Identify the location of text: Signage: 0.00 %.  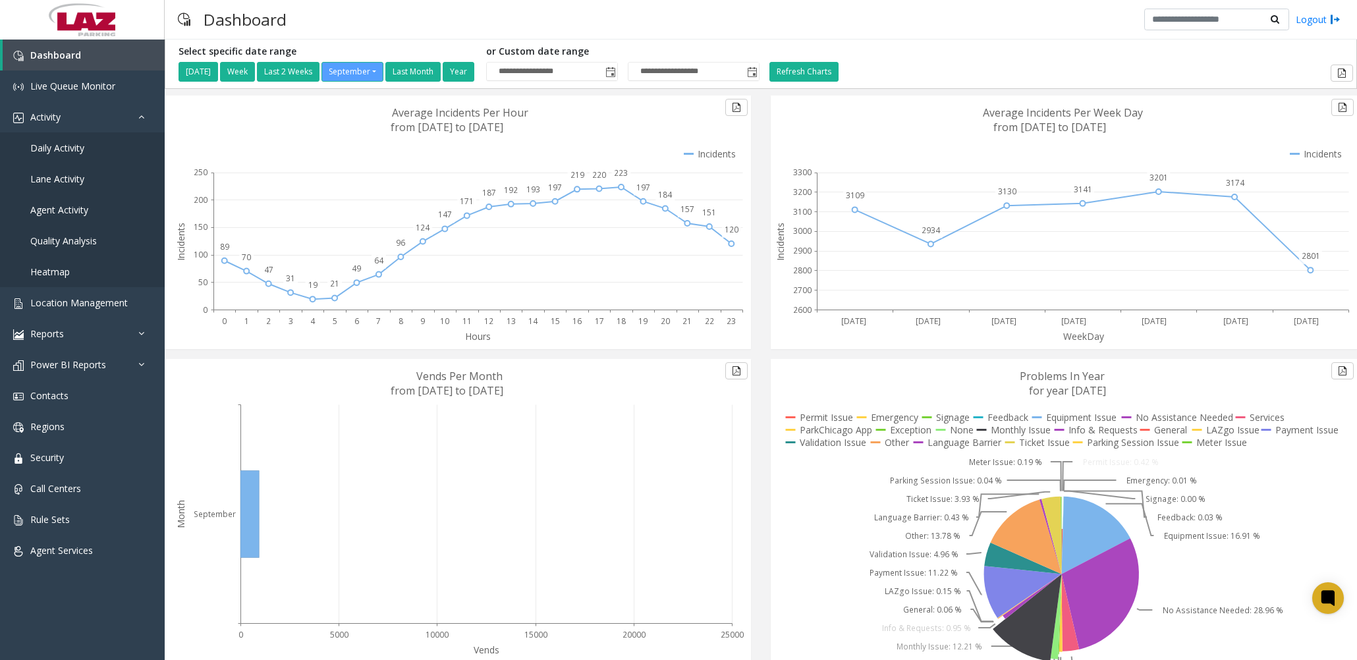
(1176, 499).